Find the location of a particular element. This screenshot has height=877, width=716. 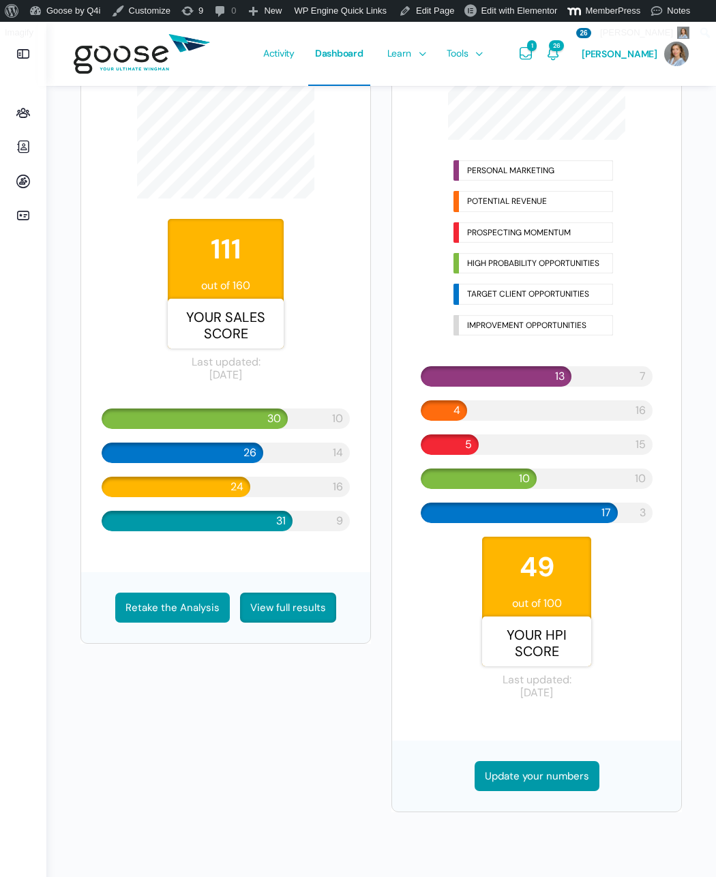

strong: 49 is located at coordinates (537, 567).